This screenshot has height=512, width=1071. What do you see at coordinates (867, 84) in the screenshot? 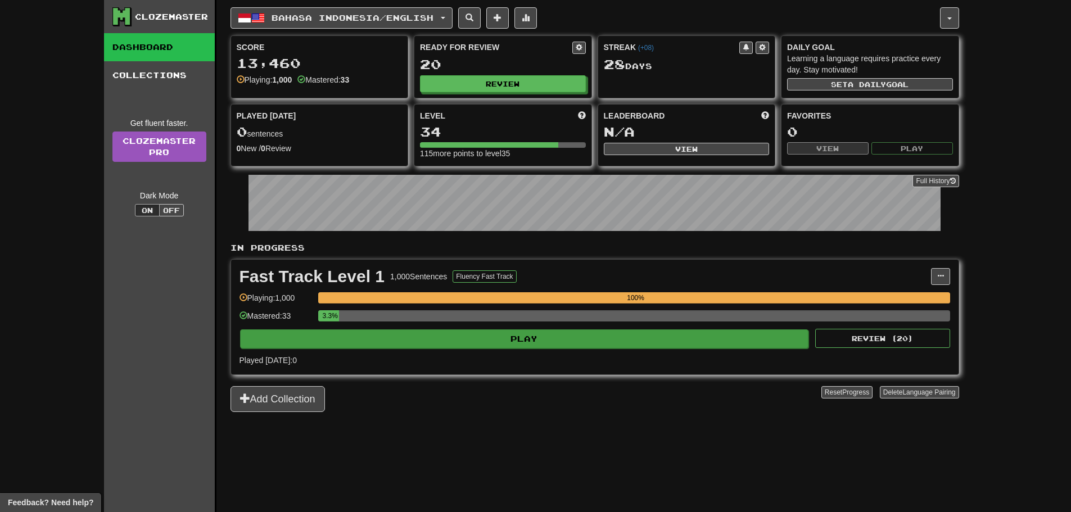
I see `span: a daily` at bounding box center [867, 84].